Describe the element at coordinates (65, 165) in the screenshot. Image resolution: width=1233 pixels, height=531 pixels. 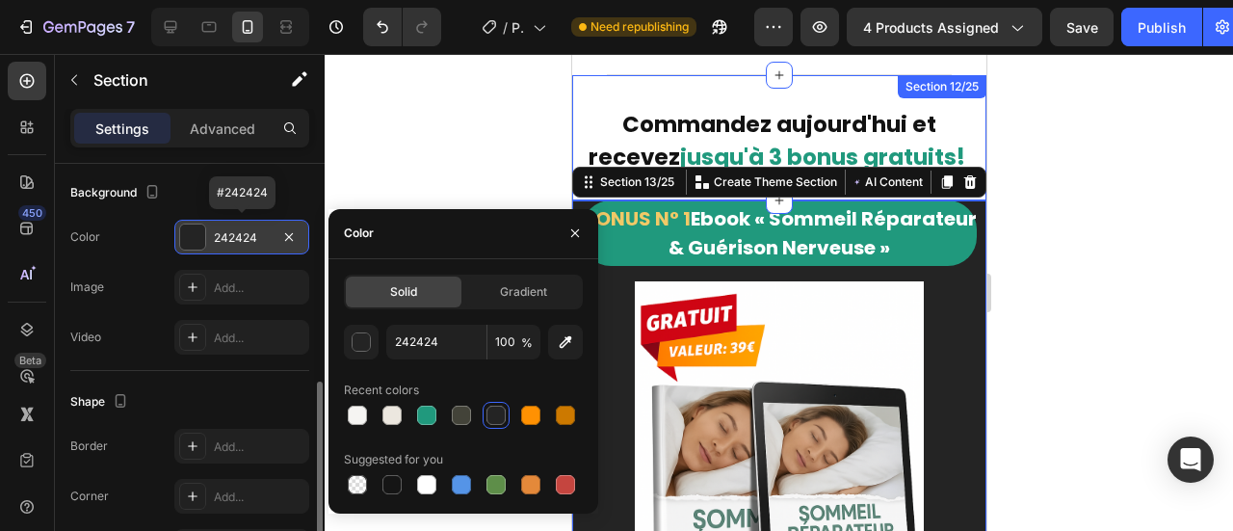
I see `span: BONUS N° 1` at that location.